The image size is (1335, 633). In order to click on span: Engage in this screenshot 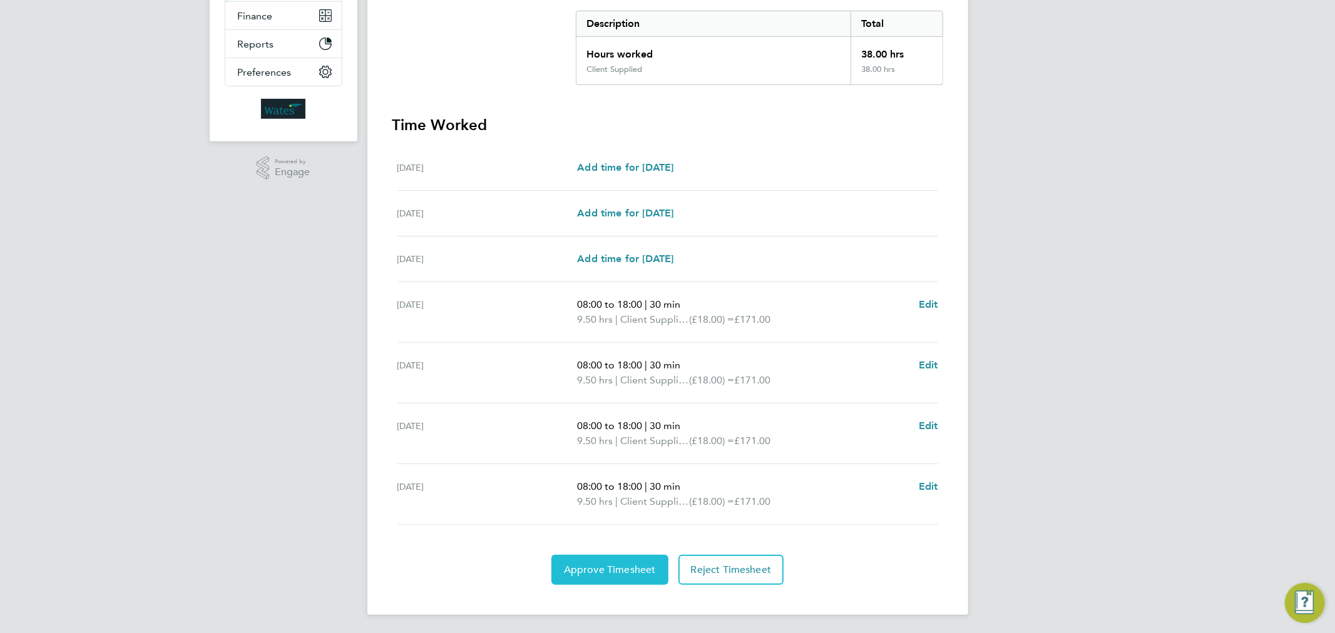, I will do `click(292, 172)`.